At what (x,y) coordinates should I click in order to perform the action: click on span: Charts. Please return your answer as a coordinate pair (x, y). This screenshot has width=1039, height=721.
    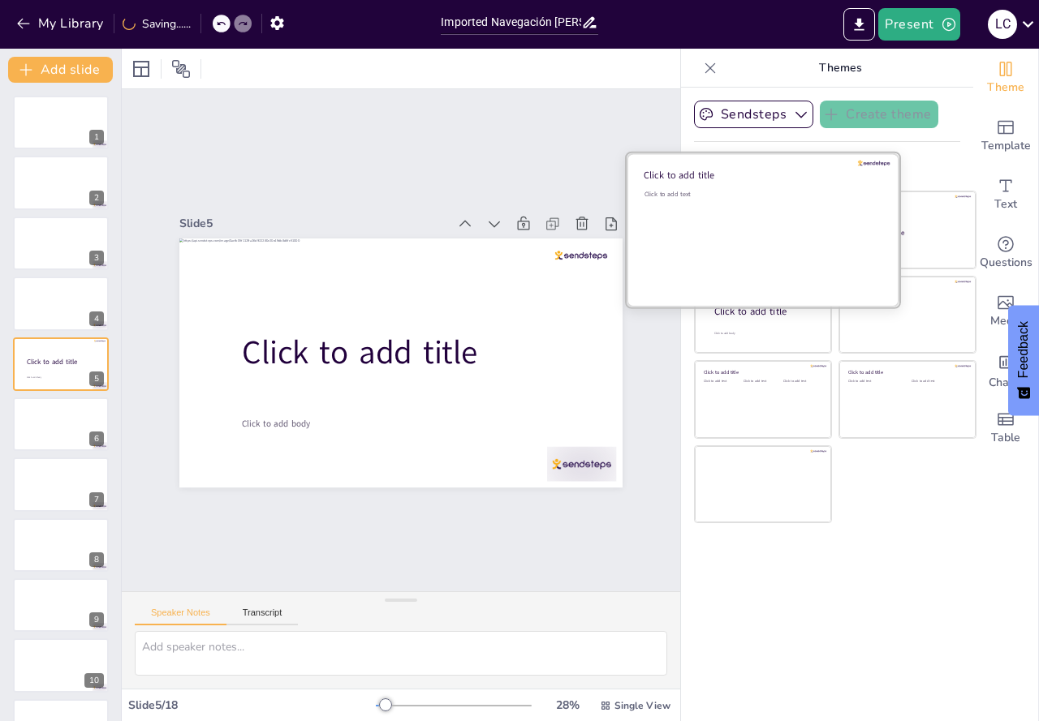
    Looking at the image, I should click on (1005, 383).